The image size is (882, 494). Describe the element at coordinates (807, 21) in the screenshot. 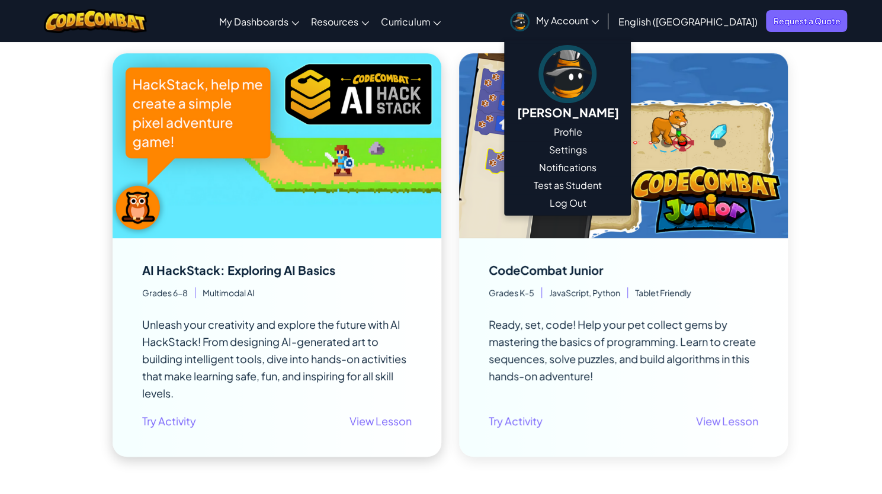

I see `span: Request a Quote` at that location.